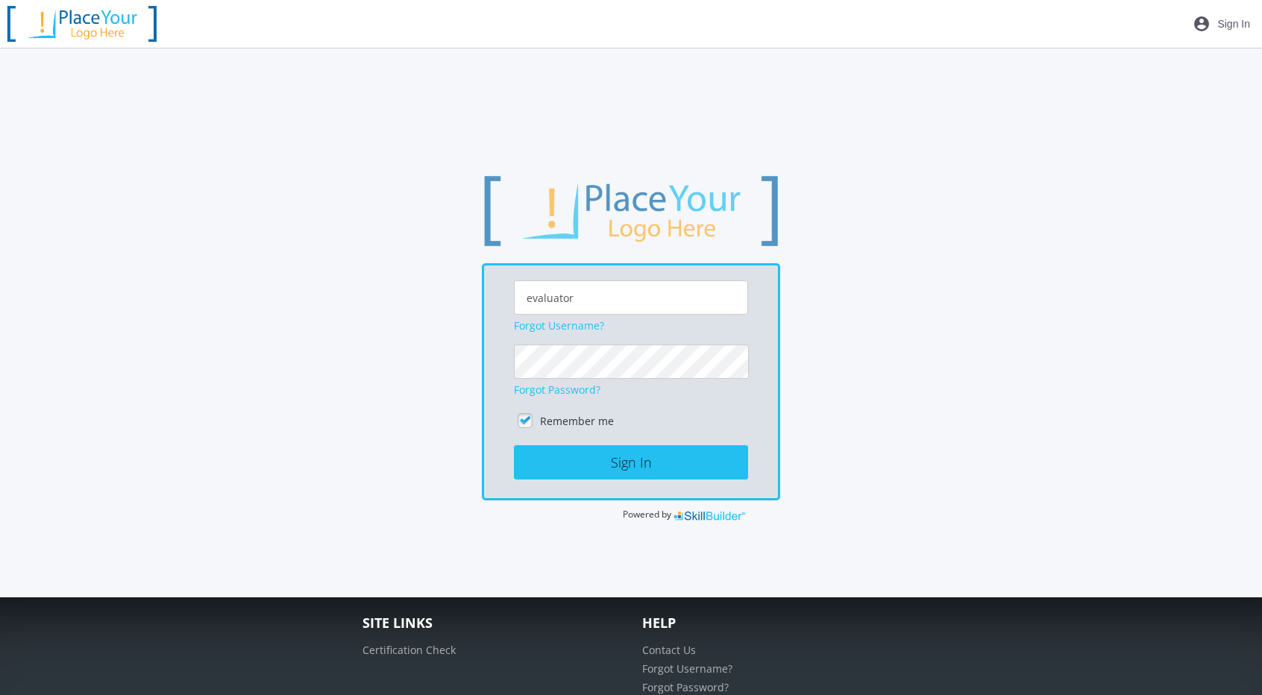 Image resolution: width=1262 pixels, height=695 pixels. What do you see at coordinates (669, 650) in the screenshot?
I see `a: Contact Us` at bounding box center [669, 650].